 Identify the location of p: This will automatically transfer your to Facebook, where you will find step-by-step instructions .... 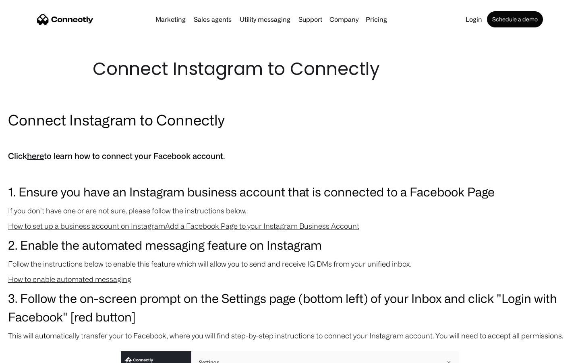
(290, 335).